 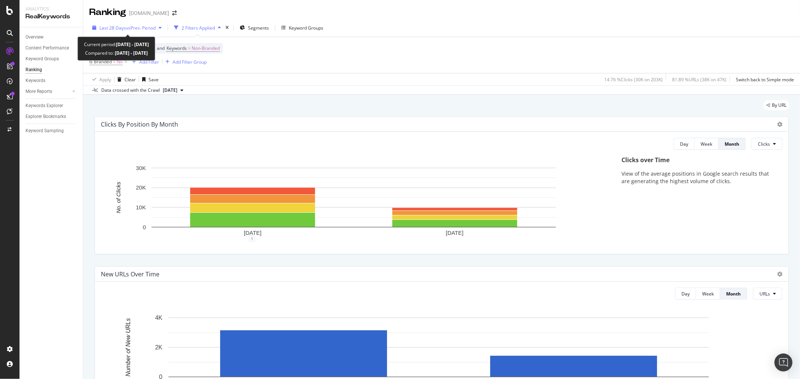 What do you see at coordinates (51, 59) in the screenshot?
I see `a: Keyword Groups` at bounding box center [51, 59].